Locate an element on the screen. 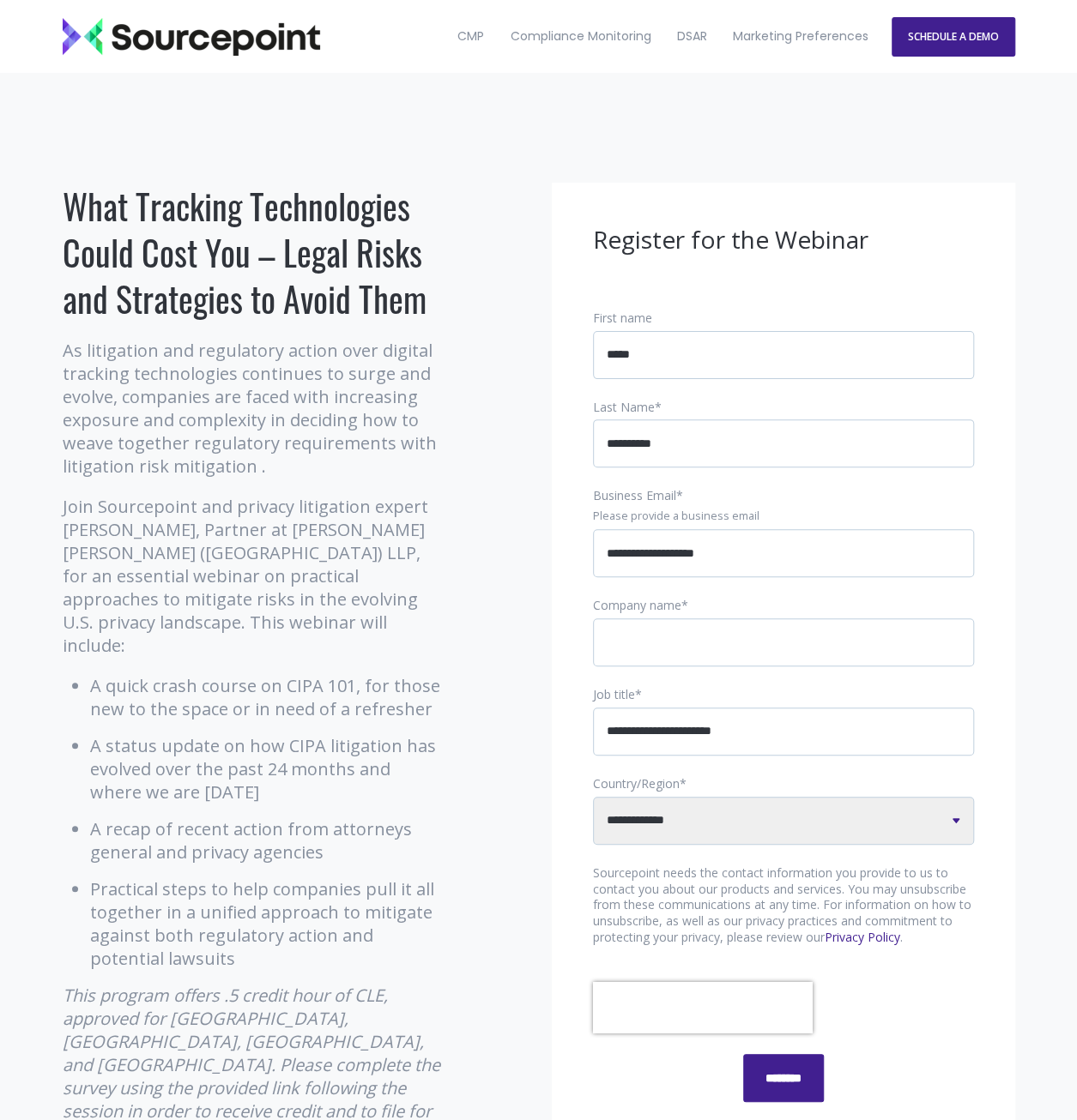 Image resolution: width=1077 pixels, height=1120 pixels. img: Sourcepoint_logo_black_transparent (2)-2 is located at coordinates (191, 36).